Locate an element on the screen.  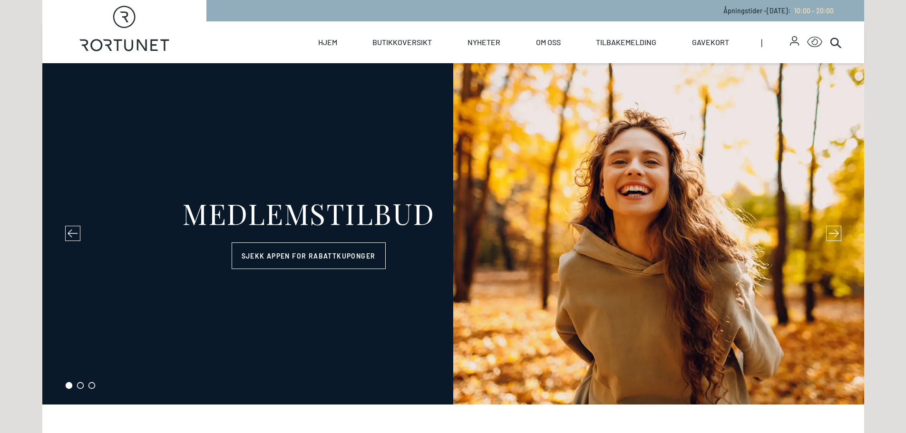
a: Gavekort is located at coordinates (711, 42).